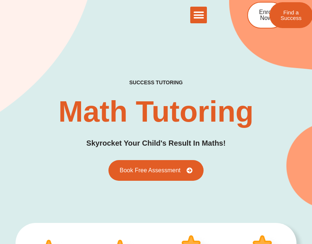 The image size is (312, 244). Describe the element at coordinates (266, 15) in the screenshot. I see `a: Enrol Now` at that location.